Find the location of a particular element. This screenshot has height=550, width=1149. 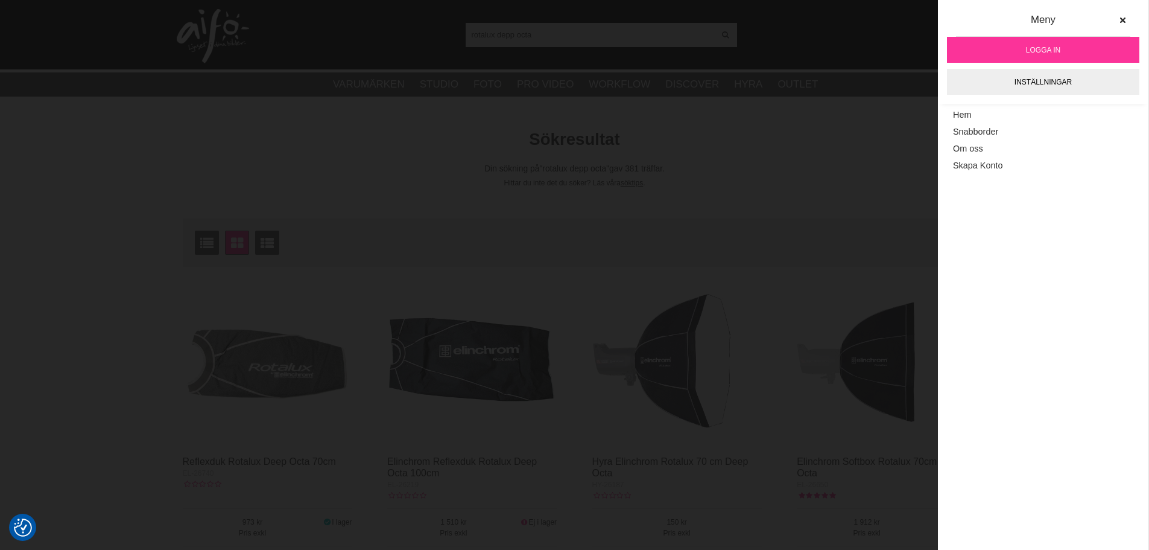

a: Snabborder is located at coordinates (1043, 132).